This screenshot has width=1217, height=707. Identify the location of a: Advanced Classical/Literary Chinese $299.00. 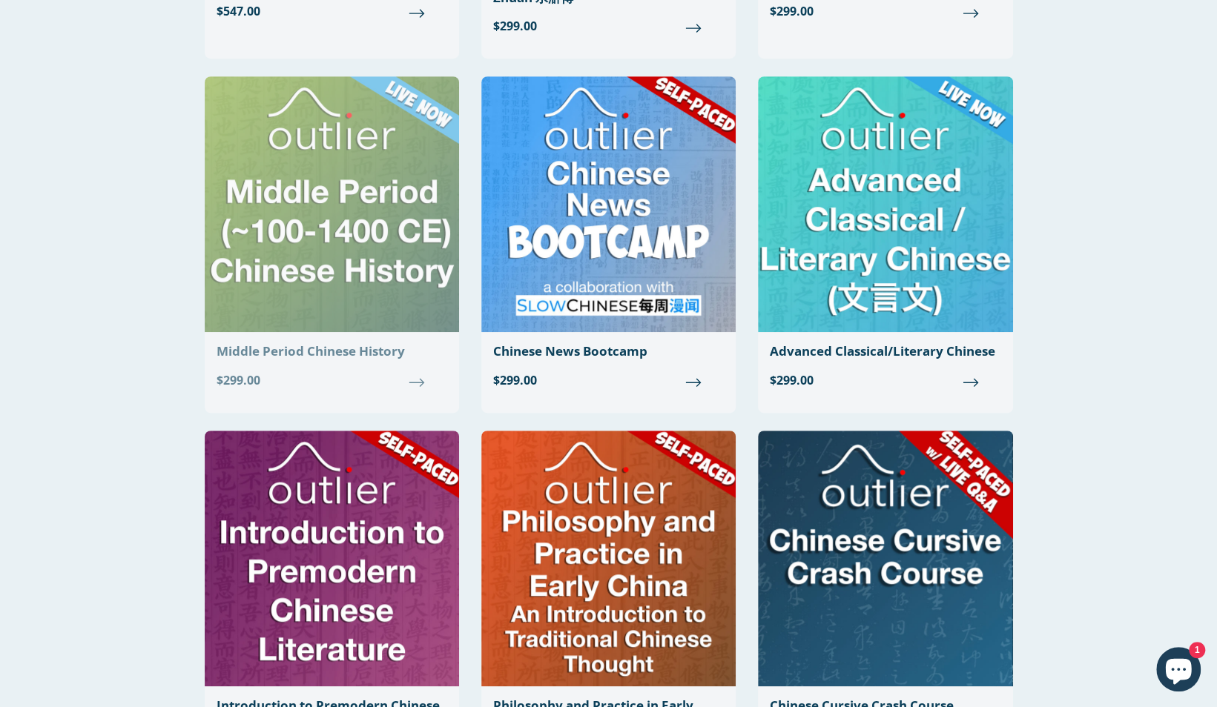
(885, 238).